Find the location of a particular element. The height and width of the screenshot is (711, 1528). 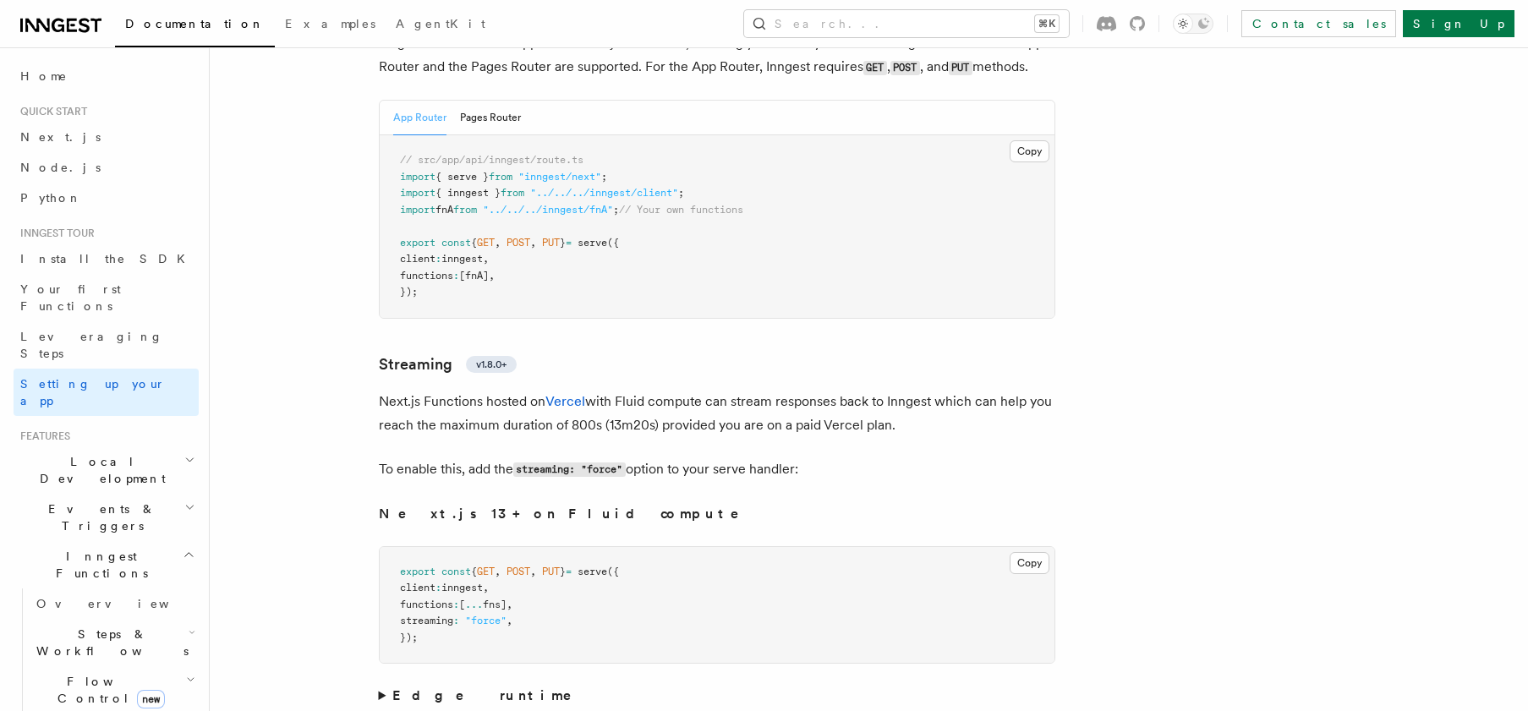

a: Your first Functions is located at coordinates (106, 298).